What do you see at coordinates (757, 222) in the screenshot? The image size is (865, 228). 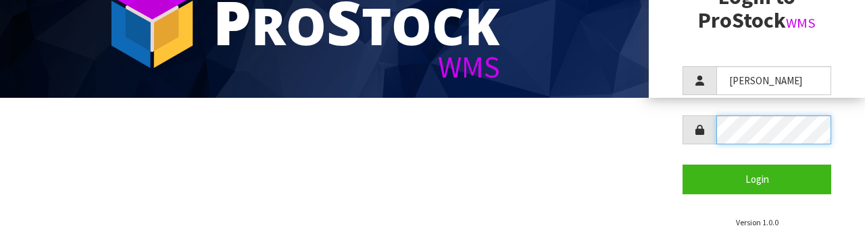 I see `small: Version 1.0.0` at bounding box center [757, 222].